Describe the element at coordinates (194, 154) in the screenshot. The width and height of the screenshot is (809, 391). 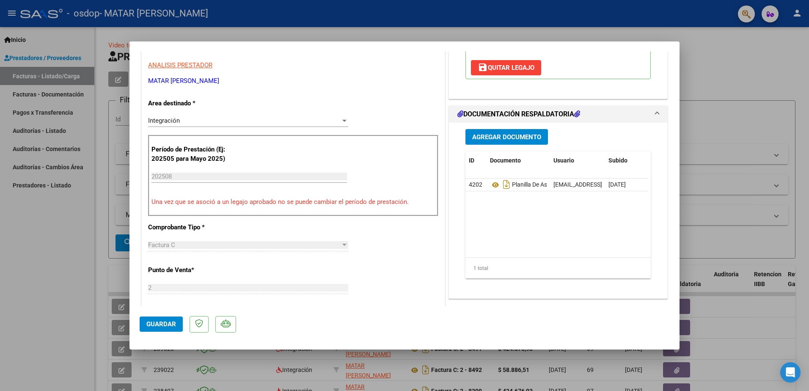
I see `p: Período de Prestación (Ej: 202505 para Mayo 2025)` at that location.